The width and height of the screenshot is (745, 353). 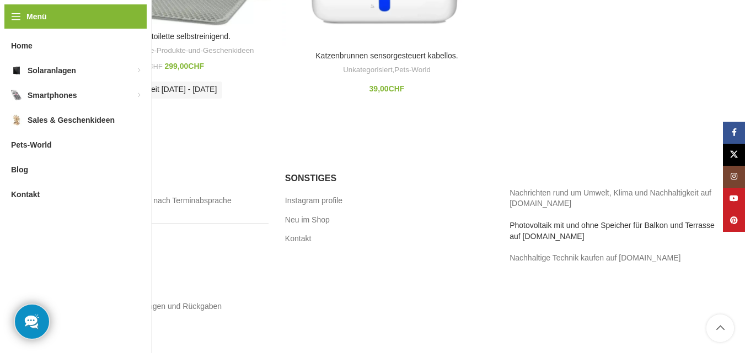 What do you see at coordinates (19, 170) in the screenshot?
I see `span: Blog` at bounding box center [19, 170].